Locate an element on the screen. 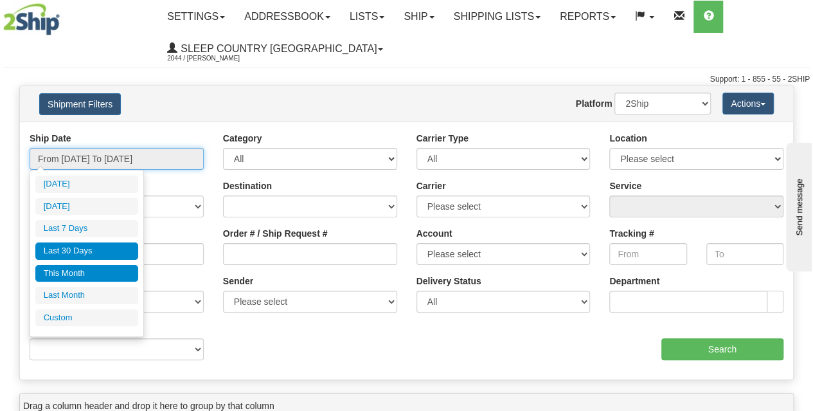 The width and height of the screenshot is (813, 411). label: Order # / Ship Request # is located at coordinates (275, 233).